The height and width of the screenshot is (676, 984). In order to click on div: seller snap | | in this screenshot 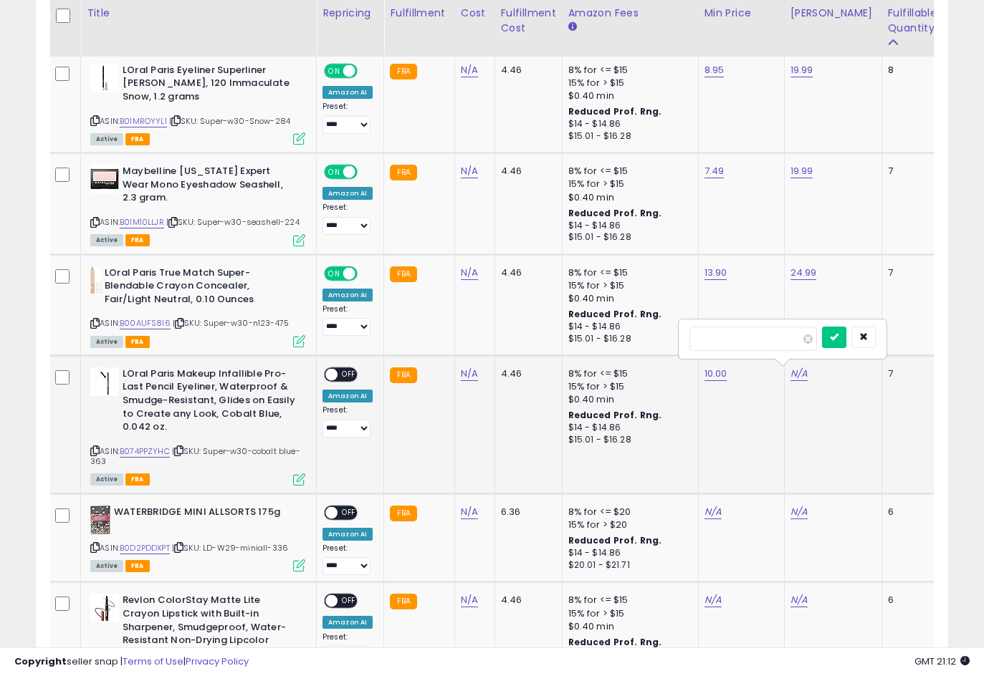, I will do `click(131, 662)`.